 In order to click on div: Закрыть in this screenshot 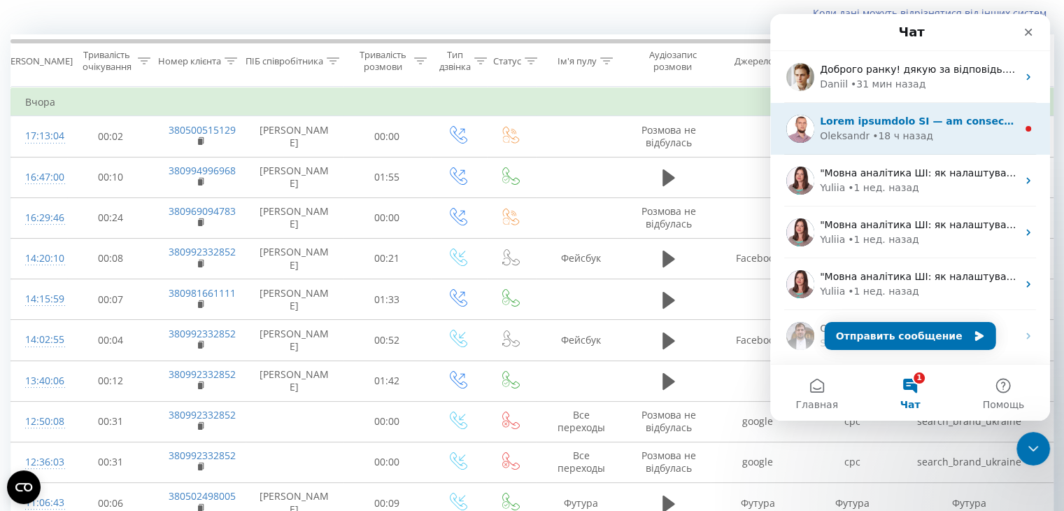, I will do `click(258, 18)`.